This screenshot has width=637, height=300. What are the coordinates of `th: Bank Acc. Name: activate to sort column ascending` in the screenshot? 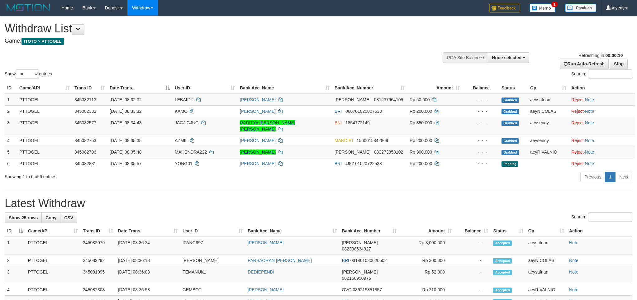 It's located at (284, 88).